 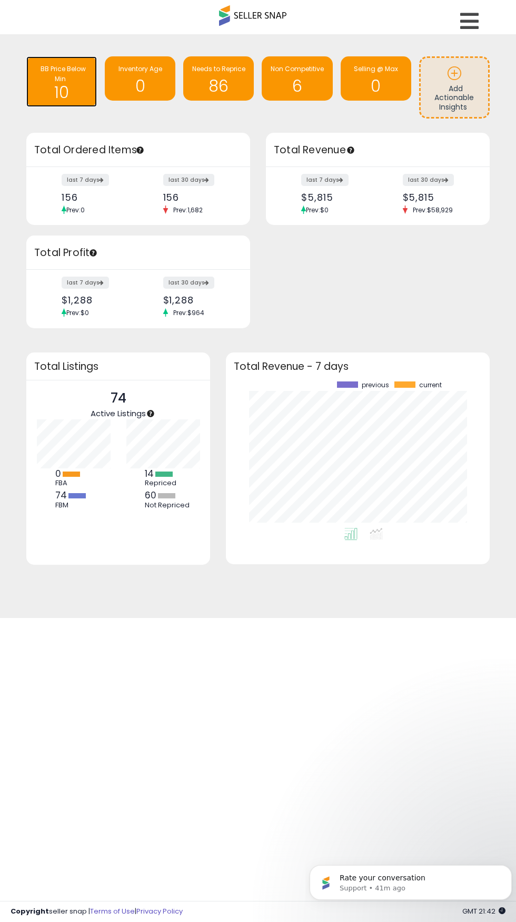 I want to click on a: Needs to Reprice 86, so click(x=219, y=79).